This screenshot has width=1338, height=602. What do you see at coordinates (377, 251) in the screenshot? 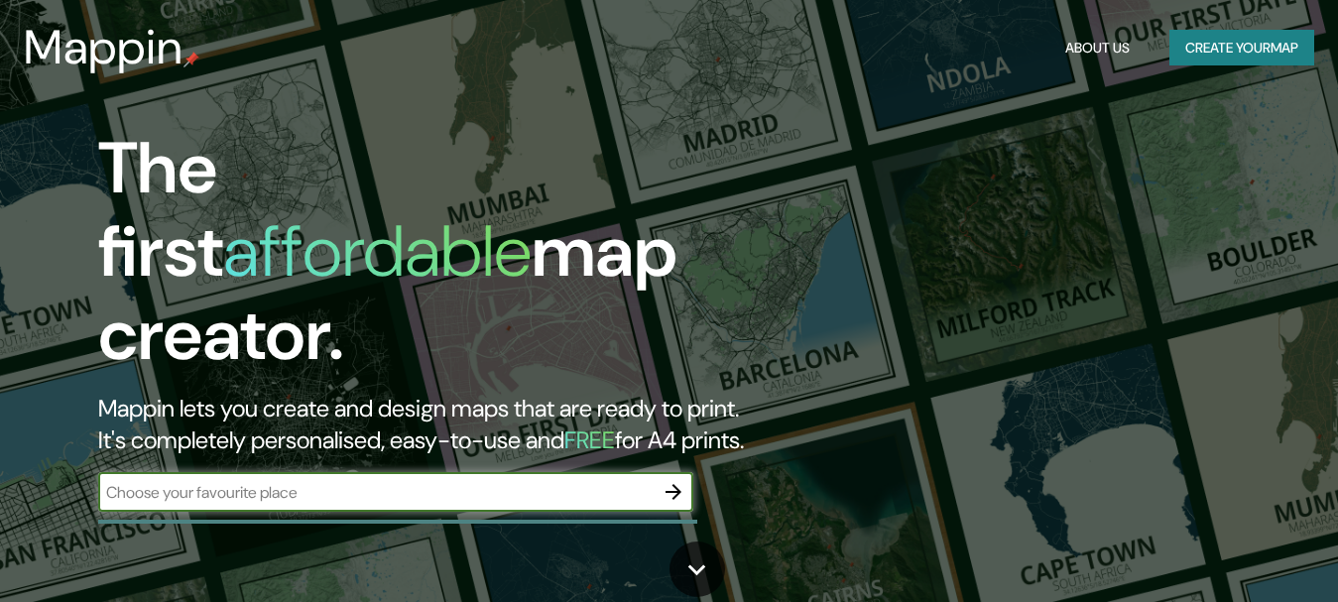
I see `h1: affordable` at bounding box center [377, 251].